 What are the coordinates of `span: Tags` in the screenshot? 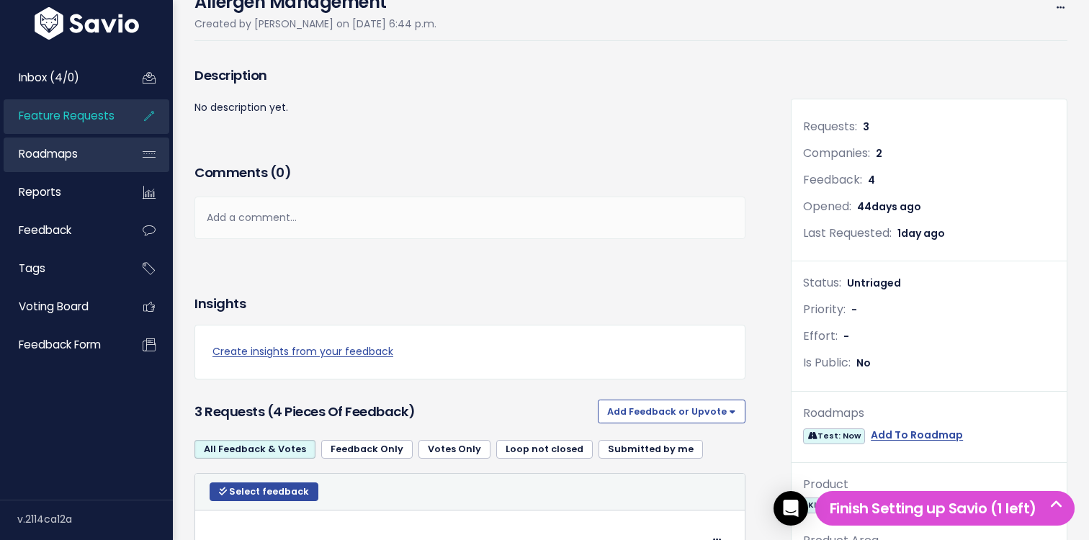 It's located at (32, 268).